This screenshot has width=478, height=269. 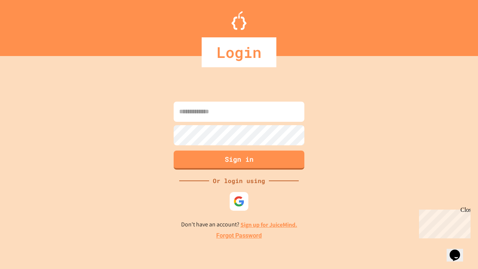 What do you see at coordinates (239, 224) in the screenshot?
I see `p: Don't have an account?` at bounding box center [239, 224].